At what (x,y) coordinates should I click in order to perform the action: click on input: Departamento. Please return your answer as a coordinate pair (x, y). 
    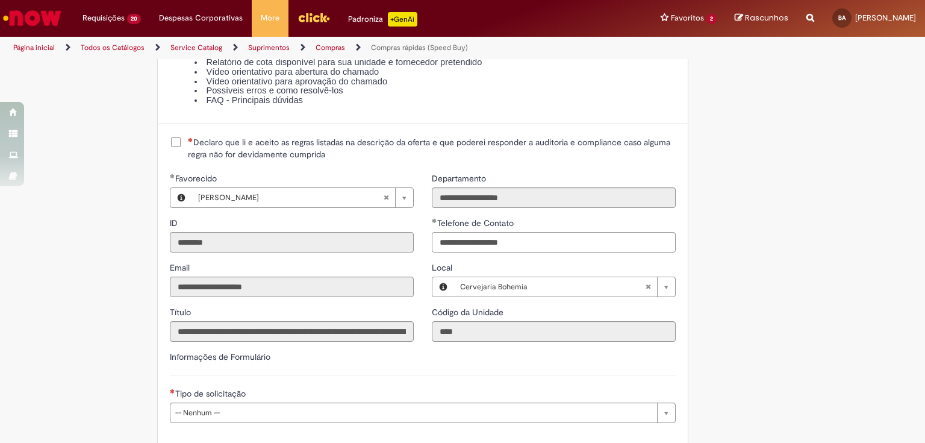
    Looking at the image, I should click on (553, 197).